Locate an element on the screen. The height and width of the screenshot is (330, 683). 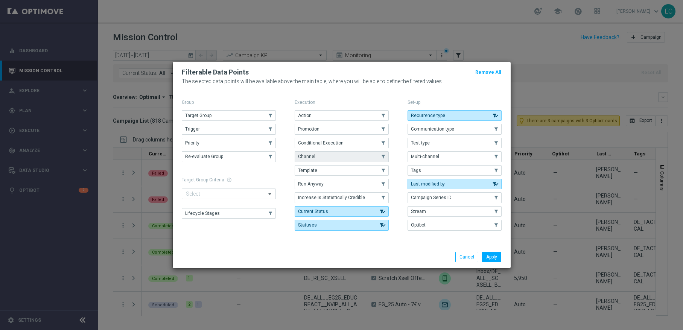
button: Channel is located at coordinates (342, 156).